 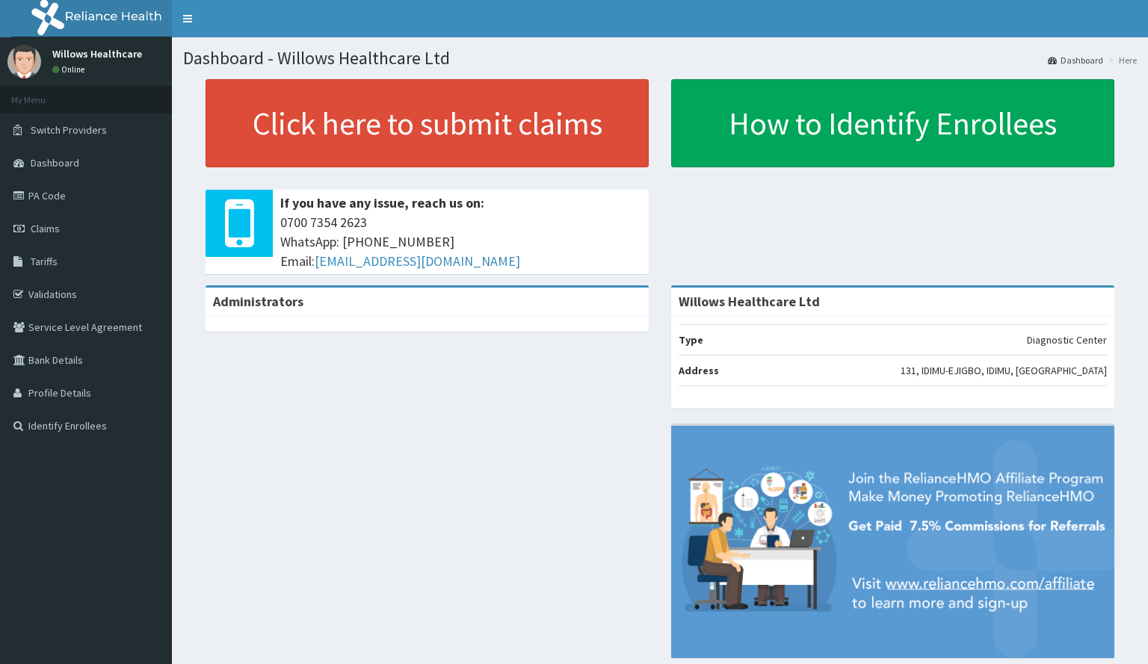 I want to click on li: Here, so click(x=1120, y=60).